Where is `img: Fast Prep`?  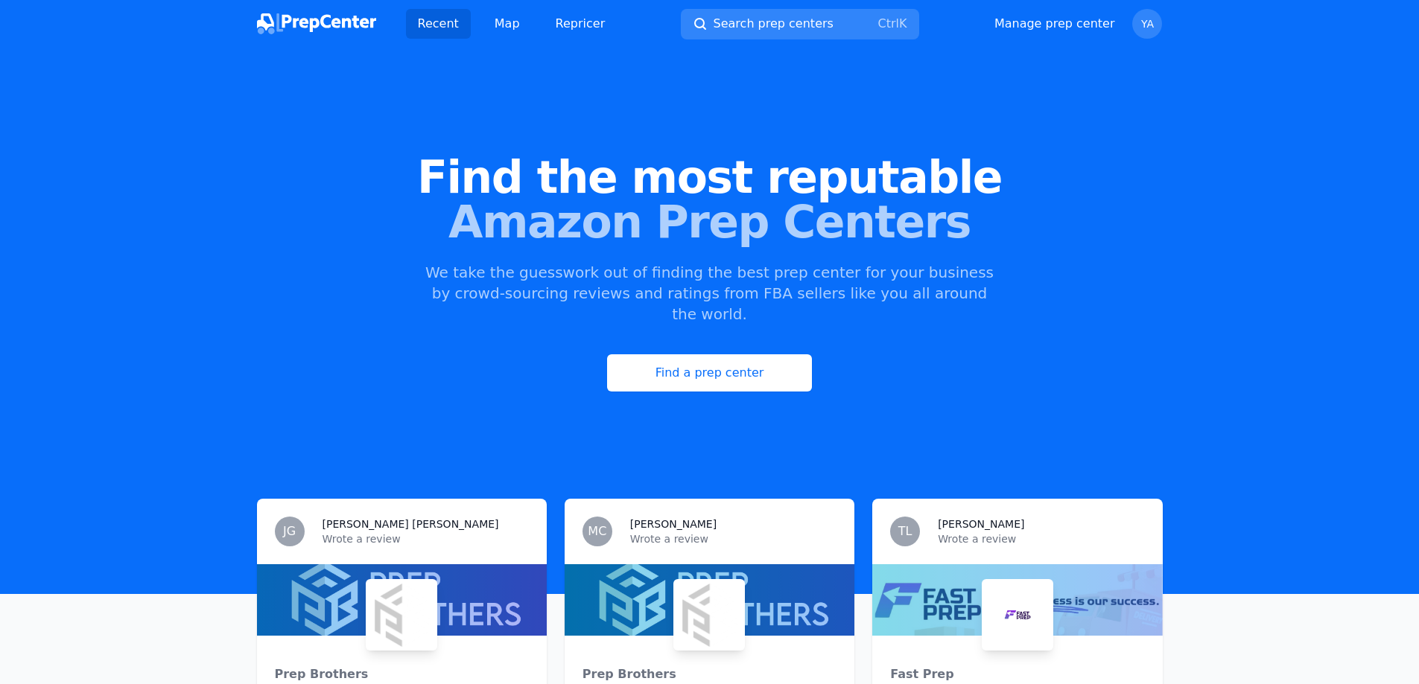
img: Fast Prep is located at coordinates (1017, 615).